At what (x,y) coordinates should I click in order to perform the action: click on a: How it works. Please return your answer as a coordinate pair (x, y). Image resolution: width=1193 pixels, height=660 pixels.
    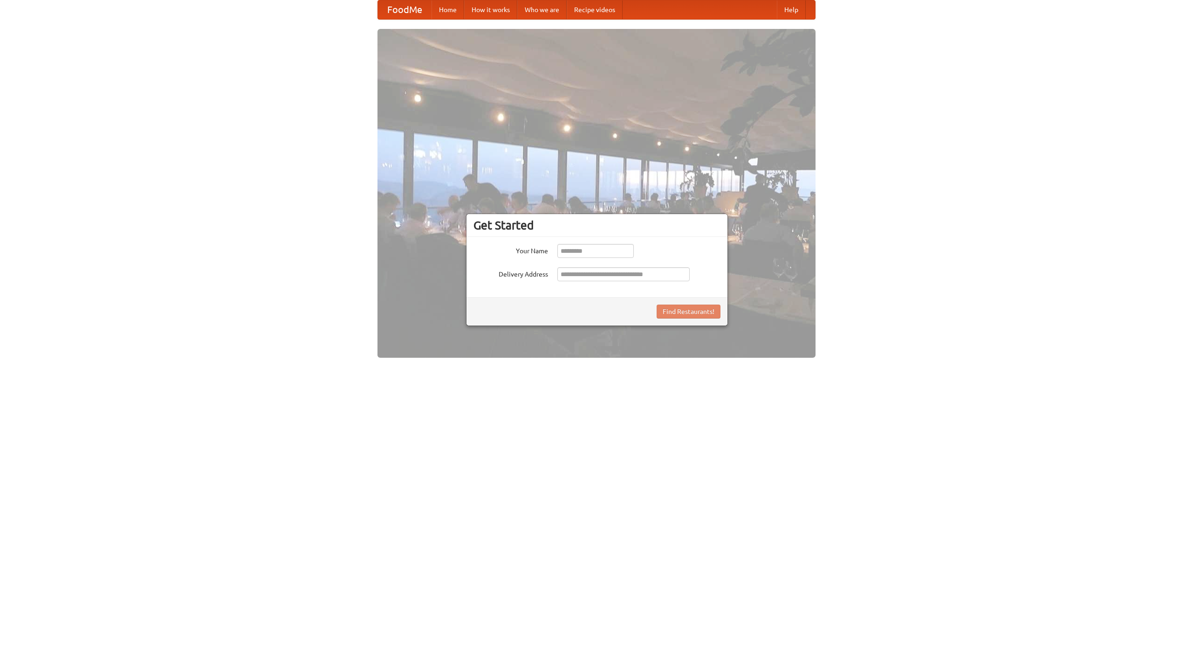
    Looking at the image, I should click on (491, 10).